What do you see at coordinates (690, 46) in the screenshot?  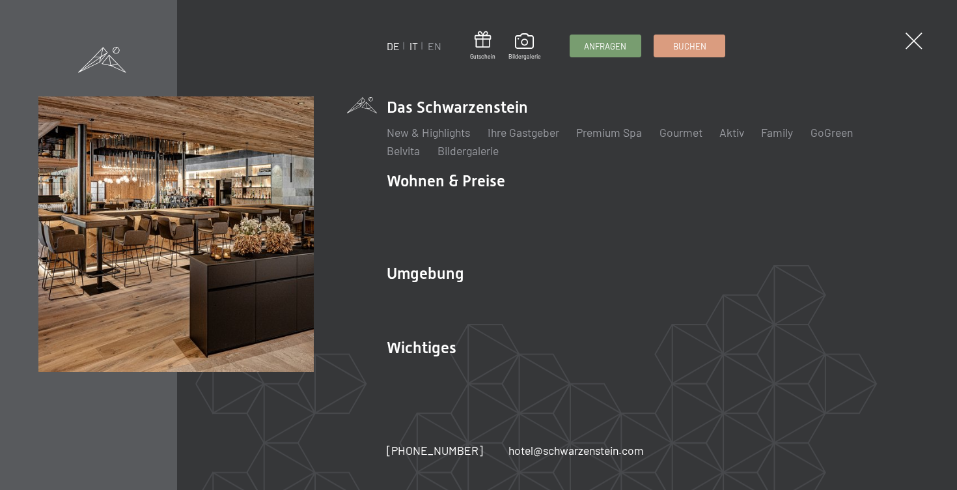 I see `a: Buchen` at bounding box center [690, 46].